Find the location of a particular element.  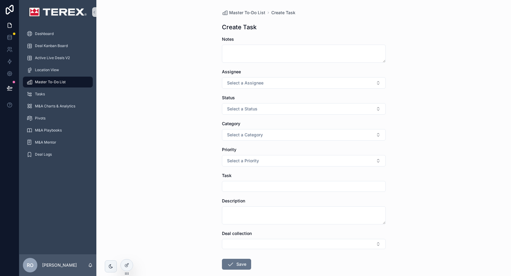

span: Select a Assignee is located at coordinates (245, 83).